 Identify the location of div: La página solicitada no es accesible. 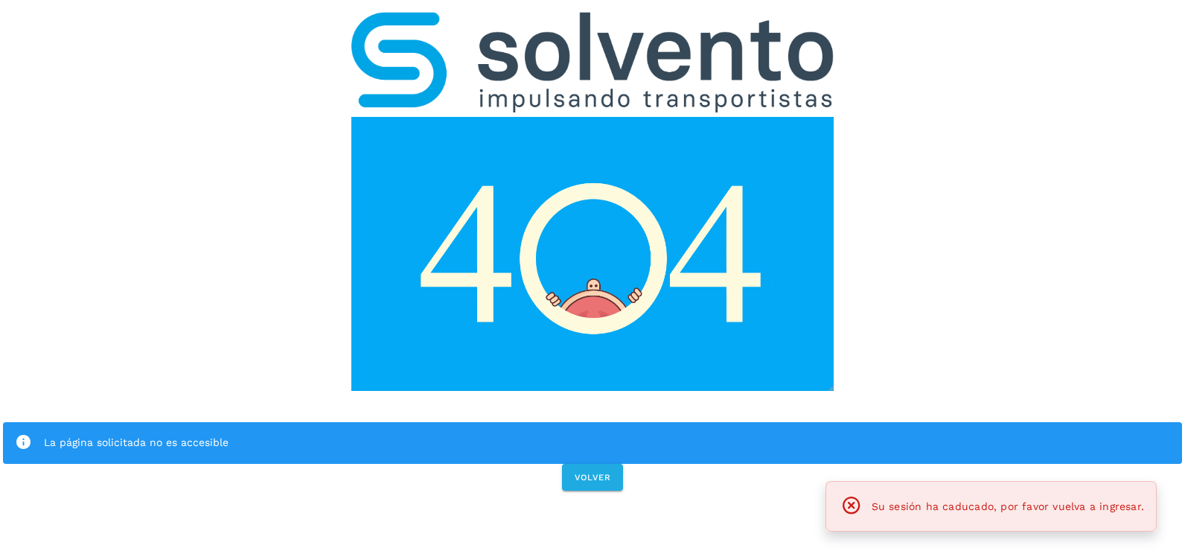
(606, 443).